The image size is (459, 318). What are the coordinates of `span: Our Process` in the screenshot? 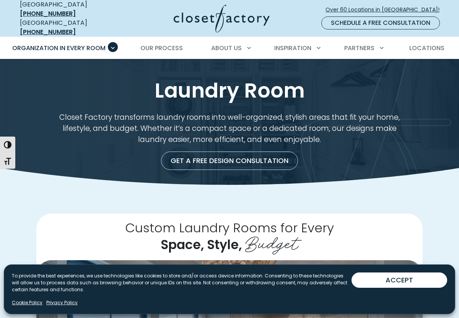 It's located at (161, 48).